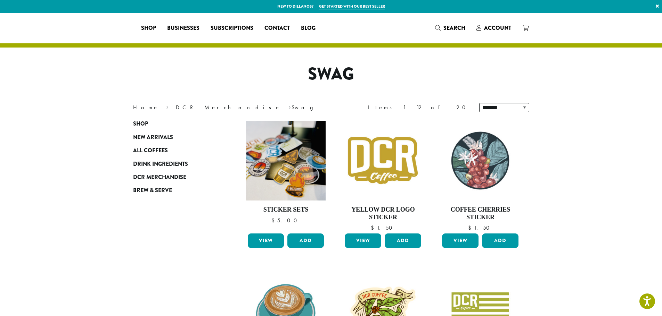 Image resolution: width=662 pixels, height=316 pixels. What do you see at coordinates (285, 221) in the screenshot?
I see `bdi: 5.00` at bounding box center [285, 221].